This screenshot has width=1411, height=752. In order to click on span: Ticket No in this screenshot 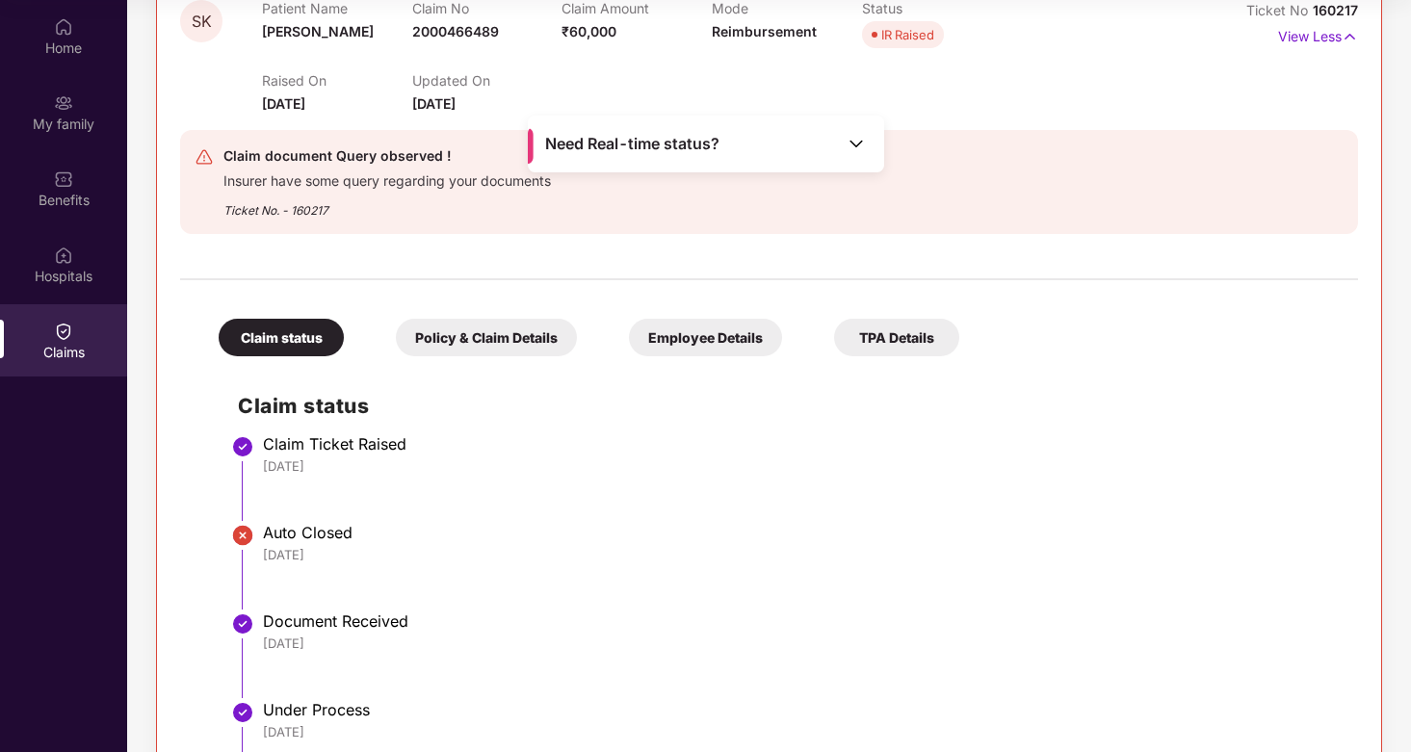, I will do `click(1279, 10)`.